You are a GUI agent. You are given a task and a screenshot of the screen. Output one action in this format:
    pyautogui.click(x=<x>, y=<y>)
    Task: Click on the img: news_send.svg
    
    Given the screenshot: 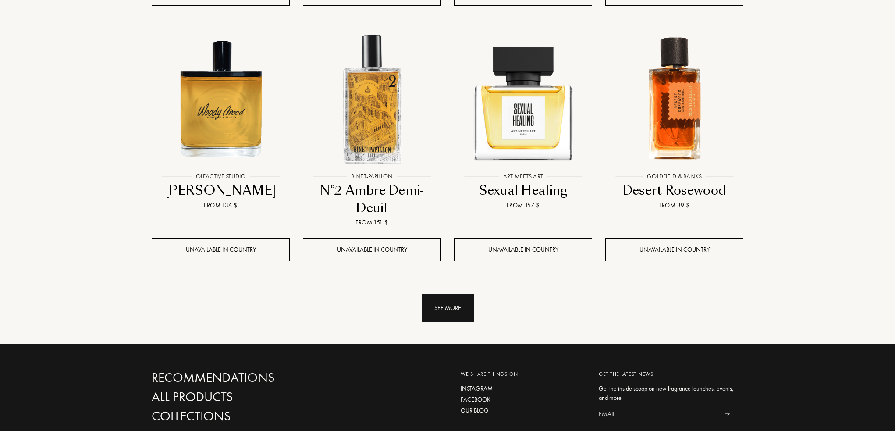 What is the action you would take?
    pyautogui.click(x=727, y=414)
    